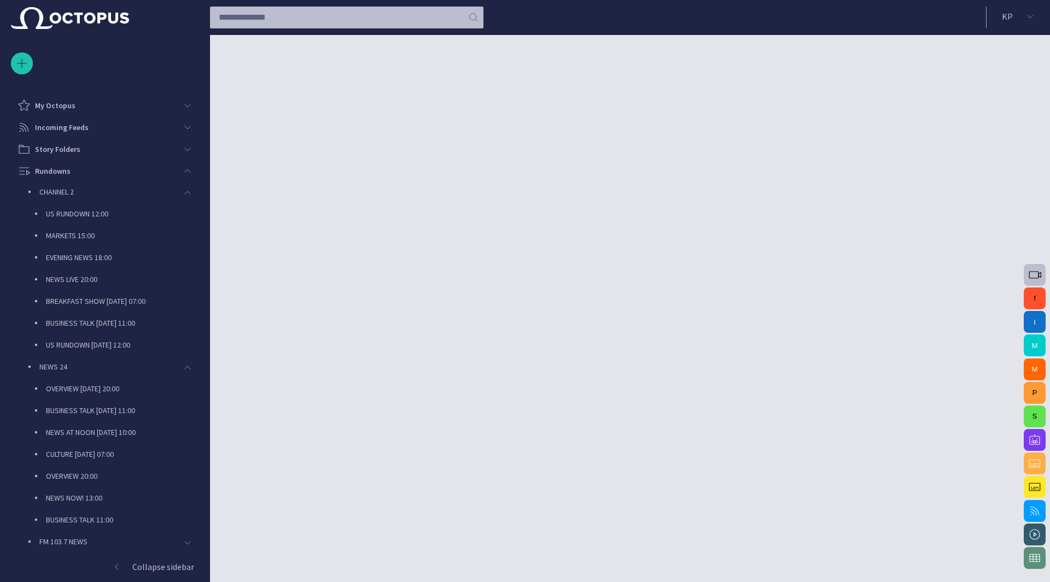 The image size is (1050, 582). Describe the element at coordinates (111, 259) in the screenshot. I see `div: EVENING NEWS 18:00` at that location.